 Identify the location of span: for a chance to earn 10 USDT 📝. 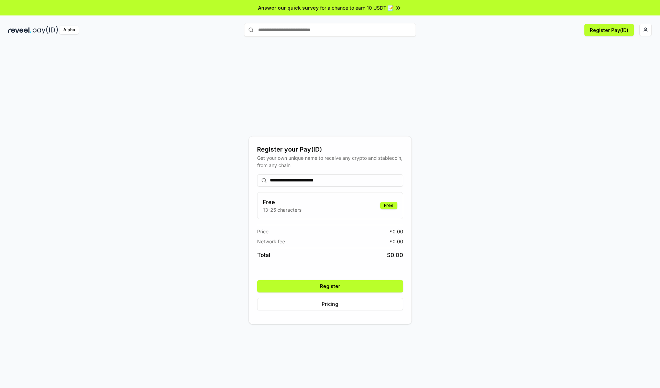
(357, 8).